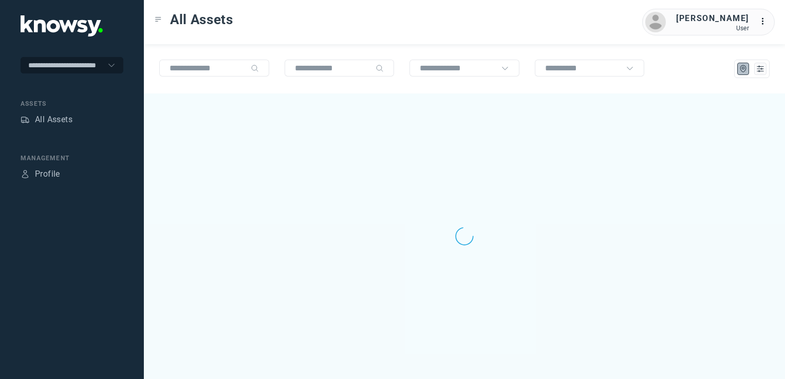 This screenshot has width=785, height=379. What do you see at coordinates (712, 28) in the screenshot?
I see `div: User` at bounding box center [712, 28].